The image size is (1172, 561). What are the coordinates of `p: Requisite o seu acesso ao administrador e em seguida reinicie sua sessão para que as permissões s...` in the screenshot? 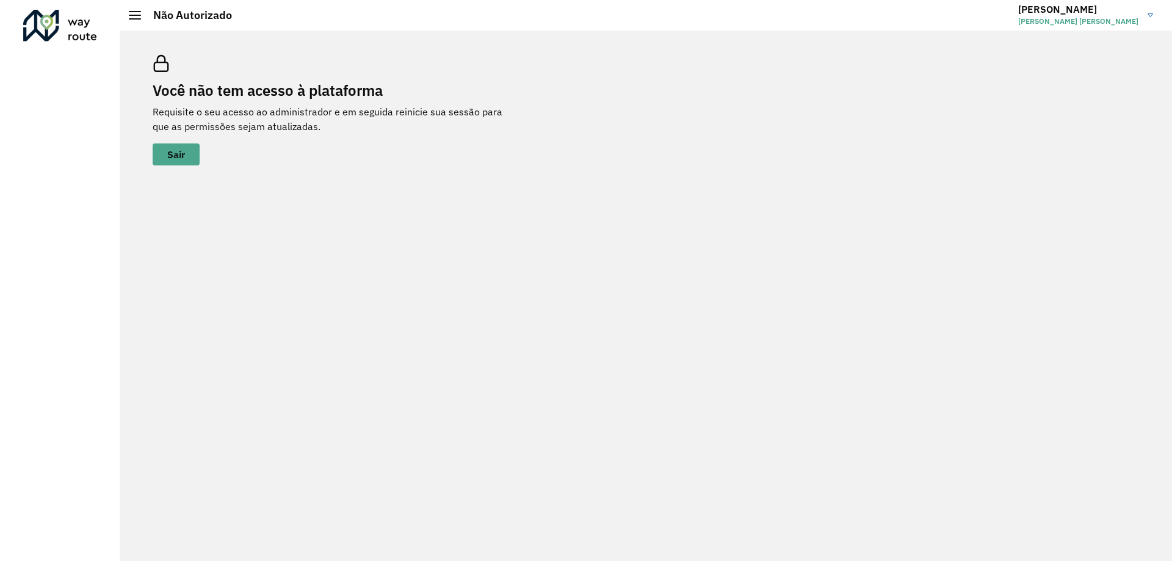 It's located at (336, 119).